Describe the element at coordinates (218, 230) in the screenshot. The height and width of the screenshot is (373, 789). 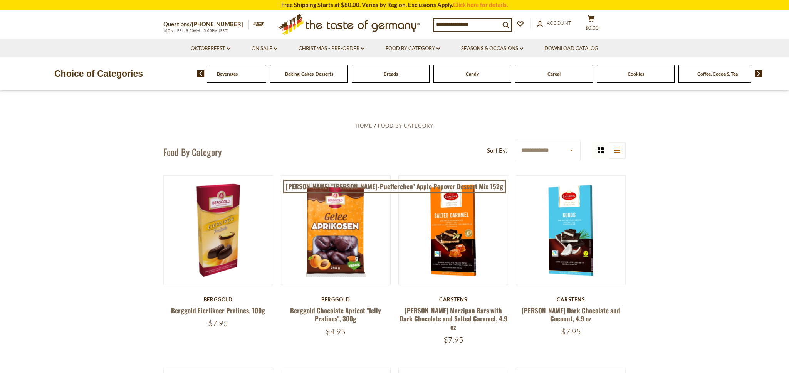
I see `img: Berggold Eierlikoer Pralines, 100g` at that location.